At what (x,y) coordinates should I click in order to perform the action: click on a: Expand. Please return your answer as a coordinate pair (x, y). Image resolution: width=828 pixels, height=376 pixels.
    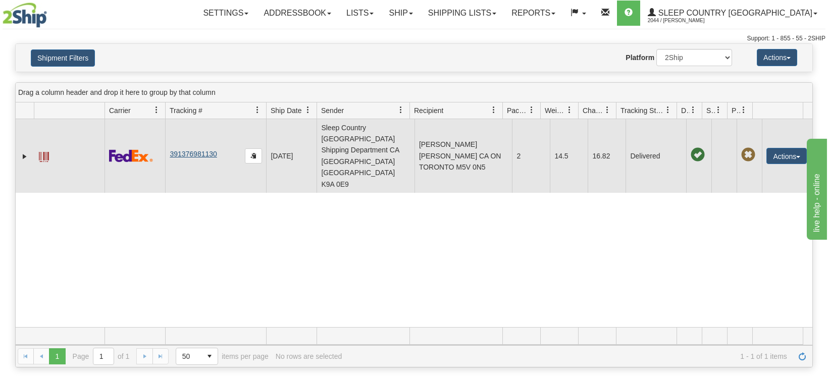
    Looking at the image, I should click on (25, 157).